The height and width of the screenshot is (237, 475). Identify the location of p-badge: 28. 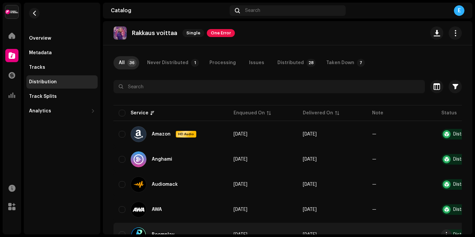
(311, 63).